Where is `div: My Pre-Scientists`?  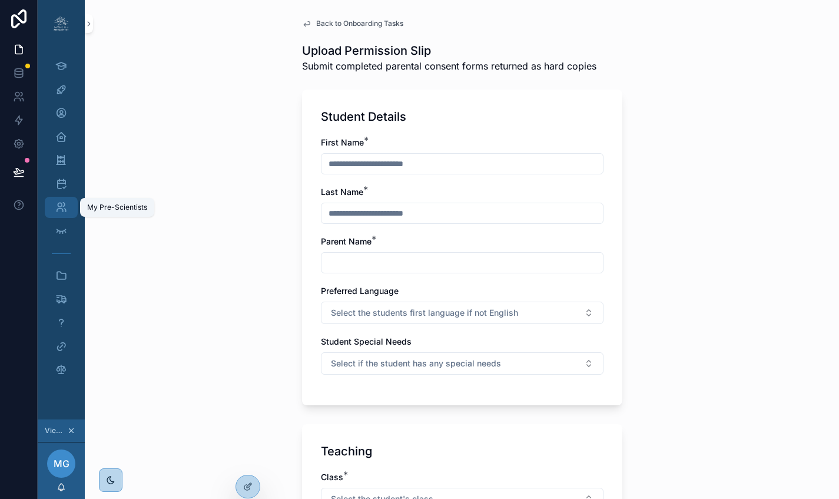 div: My Pre-Scientists is located at coordinates (117, 207).